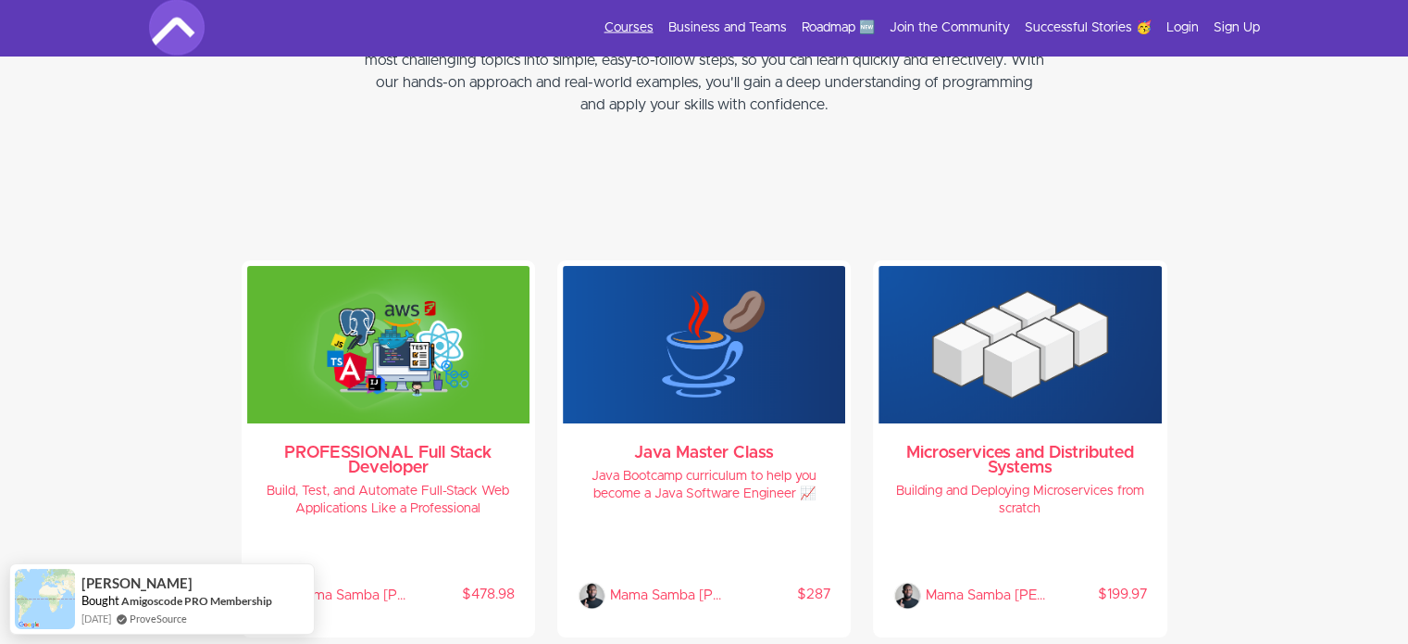 This screenshot has height=644, width=1408. I want to click on h4: Building and Deploying Microservices from scratch, so click(1019, 500).